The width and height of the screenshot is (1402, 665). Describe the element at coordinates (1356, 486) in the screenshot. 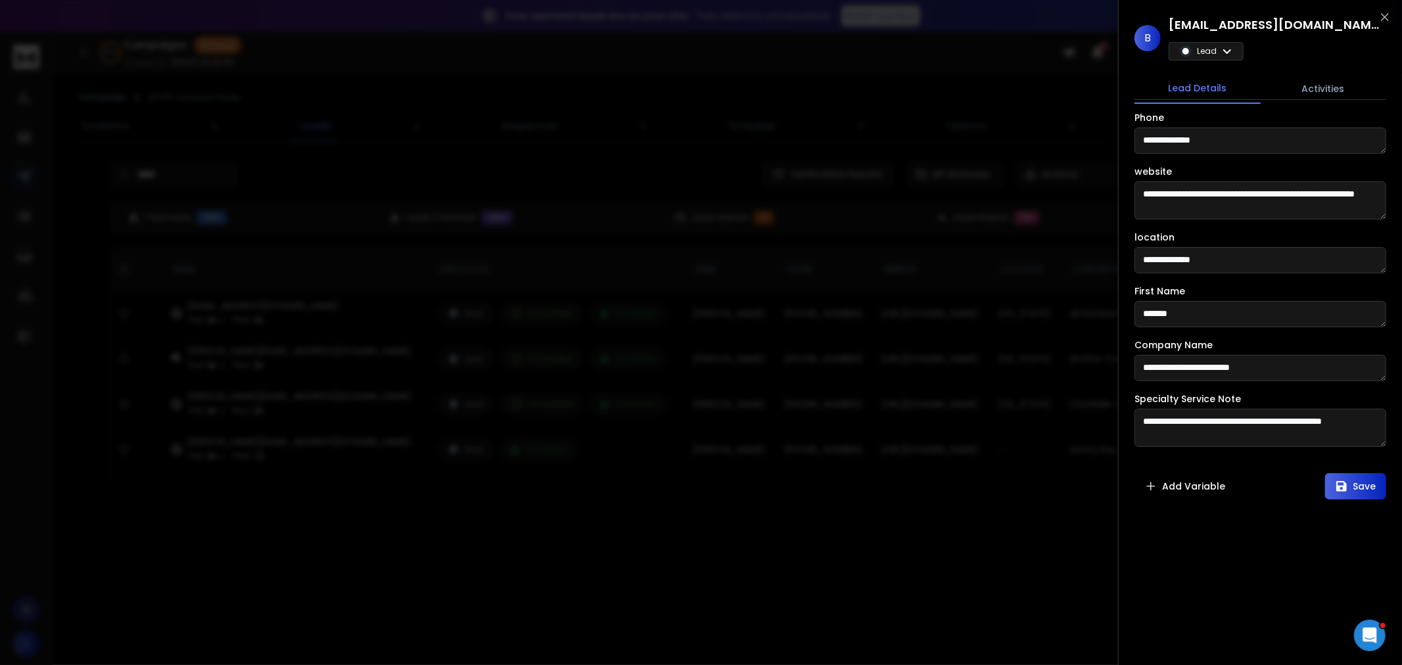

I see `button: Save` at that location.